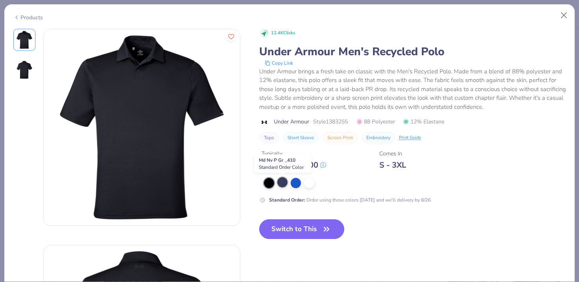 Image resolution: width=579 pixels, height=282 pixels. What do you see at coordinates (378, 137) in the screenshot?
I see `button: Embroidery` at bounding box center [378, 137].